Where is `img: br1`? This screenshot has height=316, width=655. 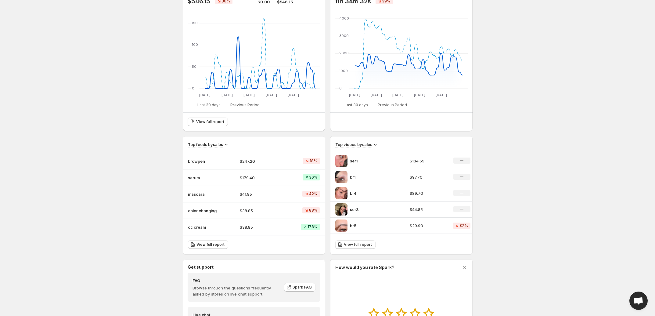
img: br1 is located at coordinates (341, 177).